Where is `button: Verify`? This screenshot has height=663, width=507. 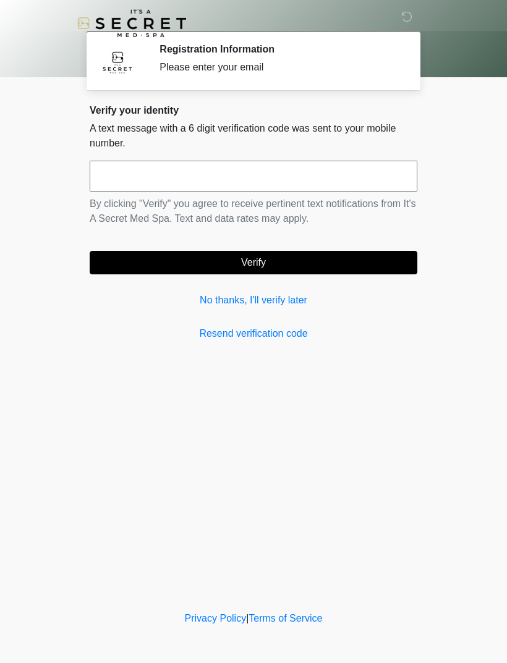
button: Verify is located at coordinates (253, 263).